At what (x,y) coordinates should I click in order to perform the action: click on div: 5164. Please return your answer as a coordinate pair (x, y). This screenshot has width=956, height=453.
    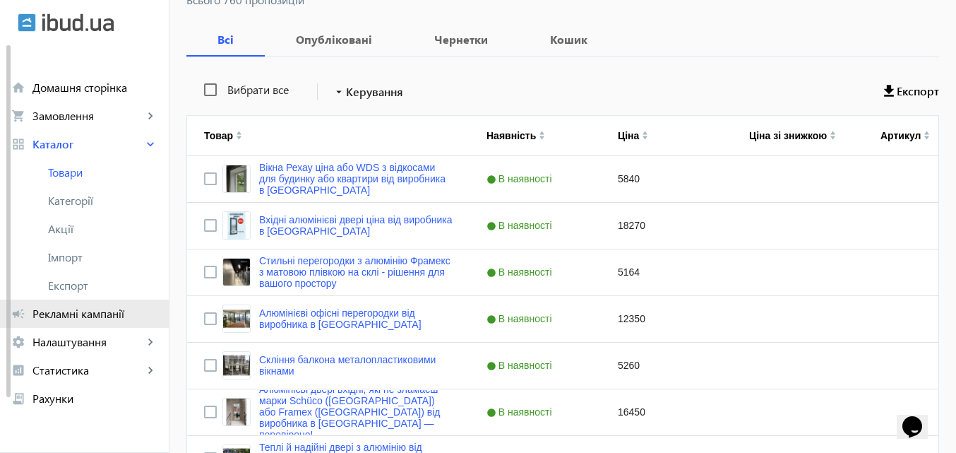
    Looking at the image, I should click on (667, 272).